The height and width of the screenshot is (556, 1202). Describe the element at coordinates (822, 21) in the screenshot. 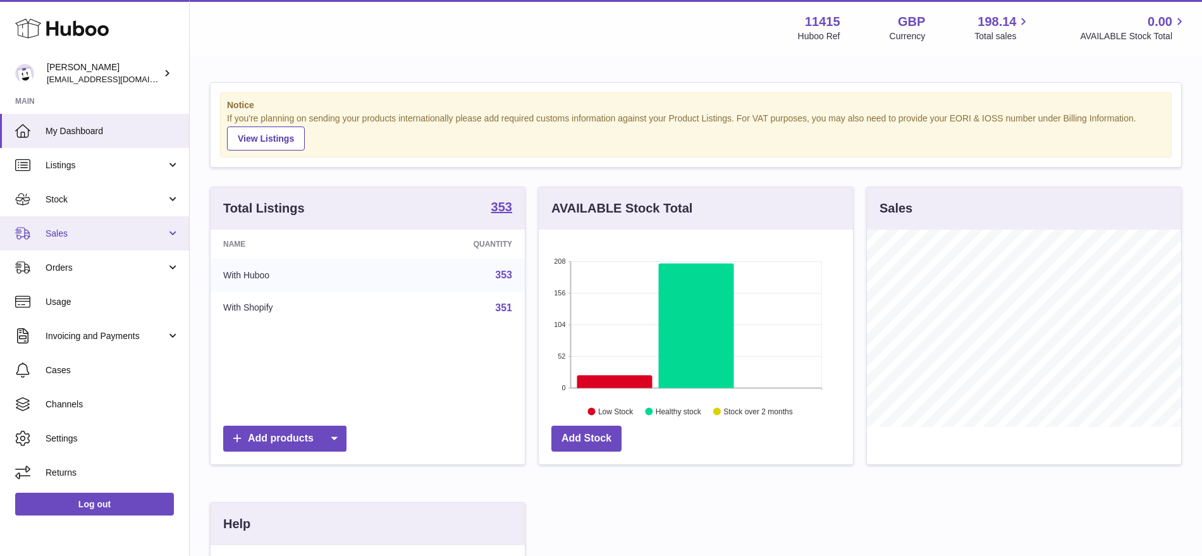

I see `strong: 11415` at that location.